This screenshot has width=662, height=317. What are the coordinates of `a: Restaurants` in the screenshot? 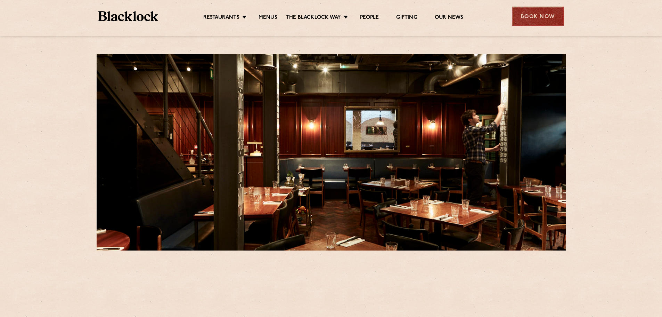 It's located at (221, 18).